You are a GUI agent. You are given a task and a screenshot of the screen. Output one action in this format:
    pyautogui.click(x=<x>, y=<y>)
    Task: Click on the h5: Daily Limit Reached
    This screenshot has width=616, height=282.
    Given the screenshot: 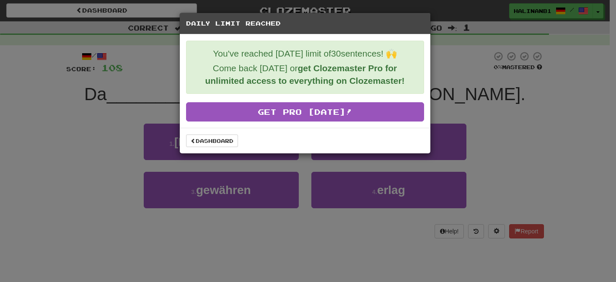 What is the action you would take?
    pyautogui.click(x=305, y=23)
    